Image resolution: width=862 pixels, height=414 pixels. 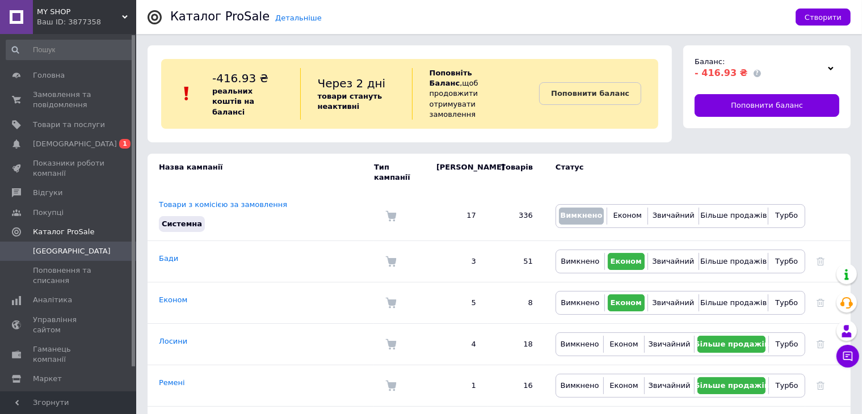 I want to click on span: Поповнення та списання, so click(x=69, y=276).